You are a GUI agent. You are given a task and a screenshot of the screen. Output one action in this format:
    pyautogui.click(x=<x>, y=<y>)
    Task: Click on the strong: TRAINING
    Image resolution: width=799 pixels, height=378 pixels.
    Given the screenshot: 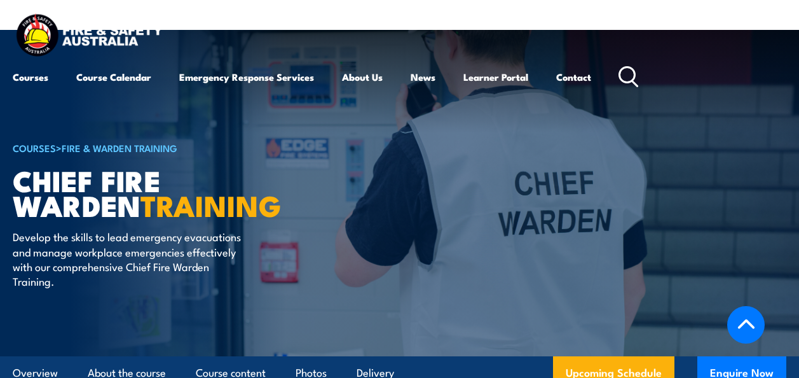 What is the action you would take?
    pyautogui.click(x=211, y=204)
    